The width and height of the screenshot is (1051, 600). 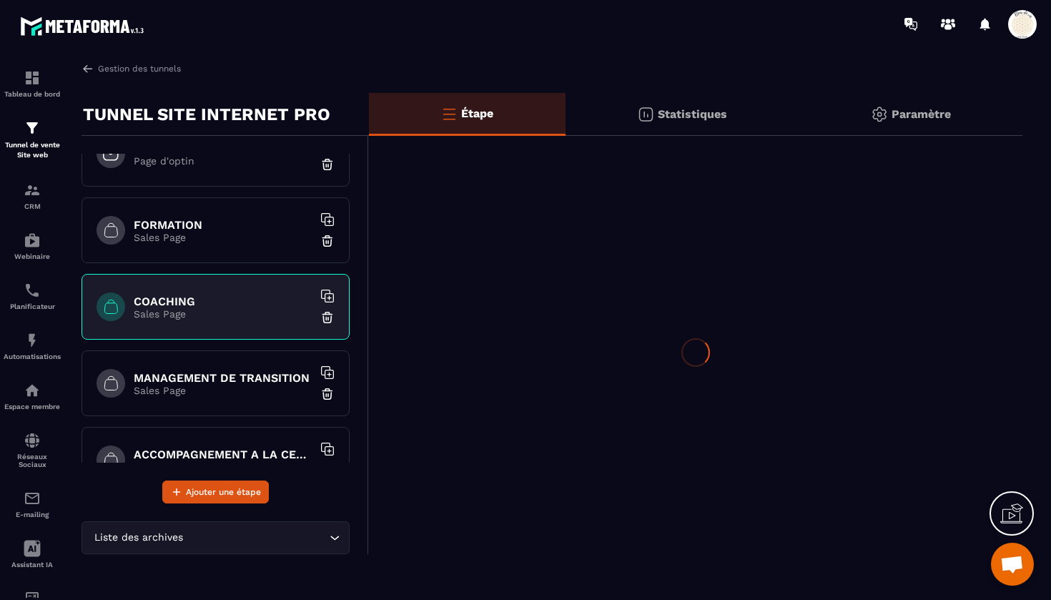 What do you see at coordinates (32, 564) in the screenshot?
I see `p: Assistant IA` at bounding box center [32, 564].